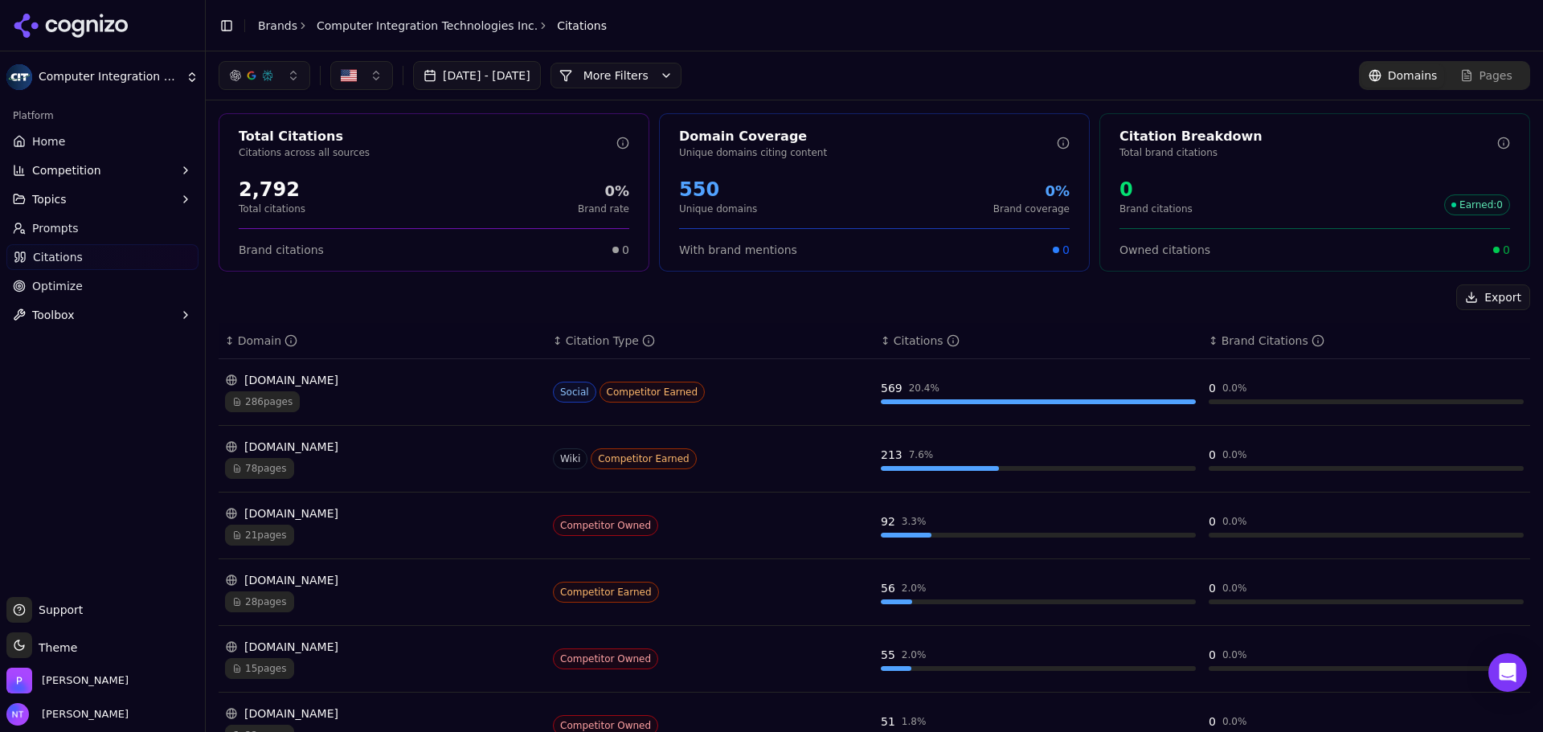 This screenshot has width=1543, height=732. Describe the element at coordinates (1156, 209) in the screenshot. I see `p: Brand citations` at that location.